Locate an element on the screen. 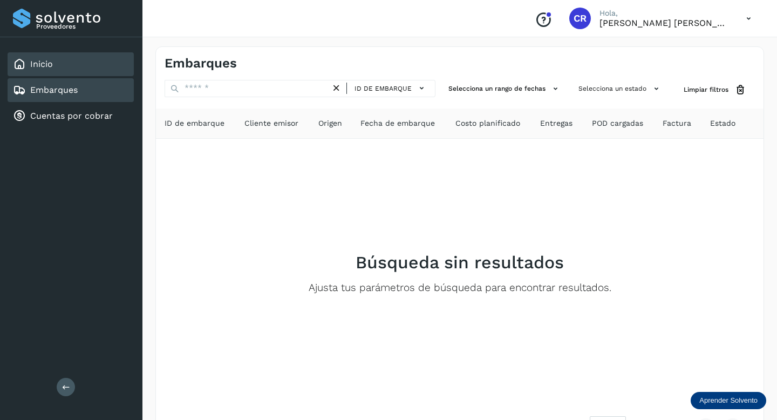  a: Cuentas por cobrar is located at coordinates (71, 115).